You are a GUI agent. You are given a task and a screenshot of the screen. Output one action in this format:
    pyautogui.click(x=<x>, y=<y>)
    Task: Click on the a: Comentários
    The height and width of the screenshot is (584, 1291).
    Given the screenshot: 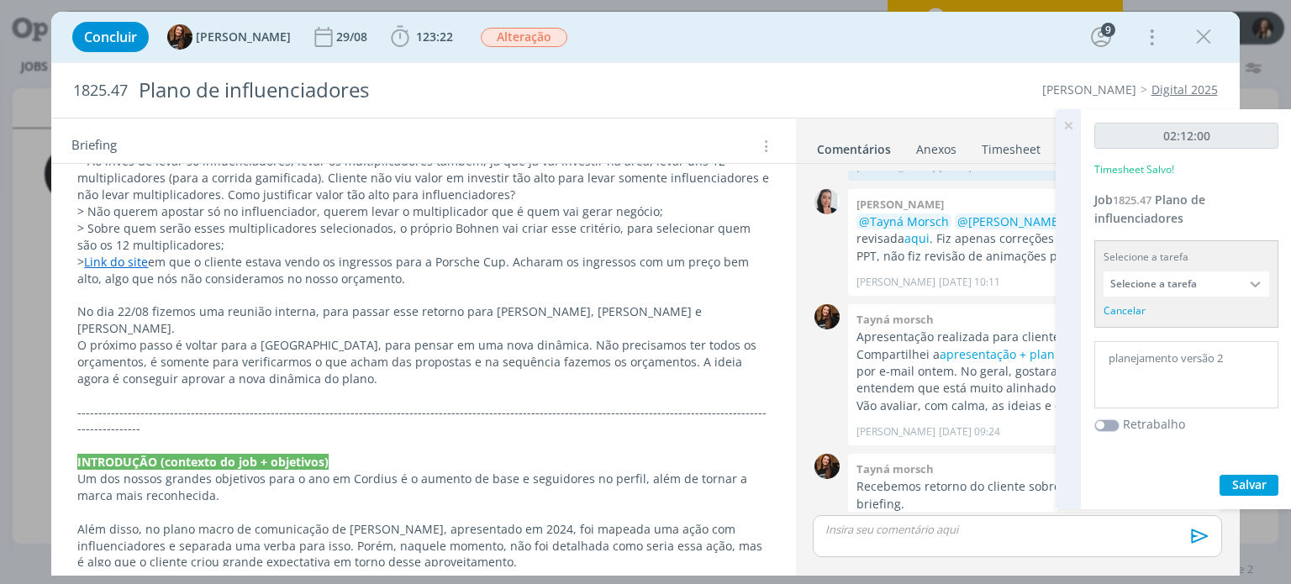 What is the action you would take?
    pyautogui.click(x=854, y=145)
    